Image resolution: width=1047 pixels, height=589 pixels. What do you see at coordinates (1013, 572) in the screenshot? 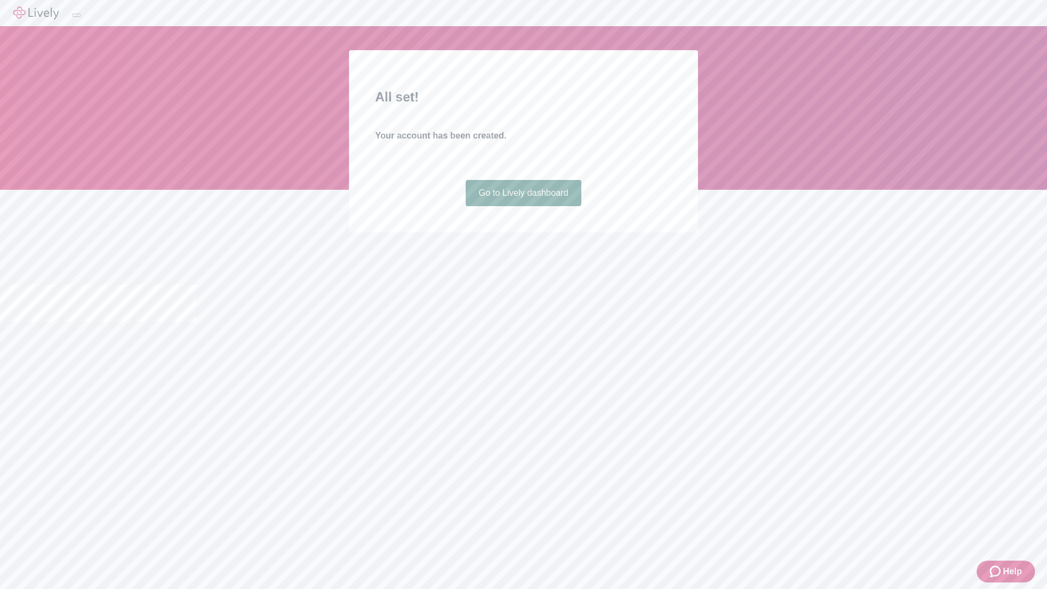
I see `span: Help` at bounding box center [1013, 572].